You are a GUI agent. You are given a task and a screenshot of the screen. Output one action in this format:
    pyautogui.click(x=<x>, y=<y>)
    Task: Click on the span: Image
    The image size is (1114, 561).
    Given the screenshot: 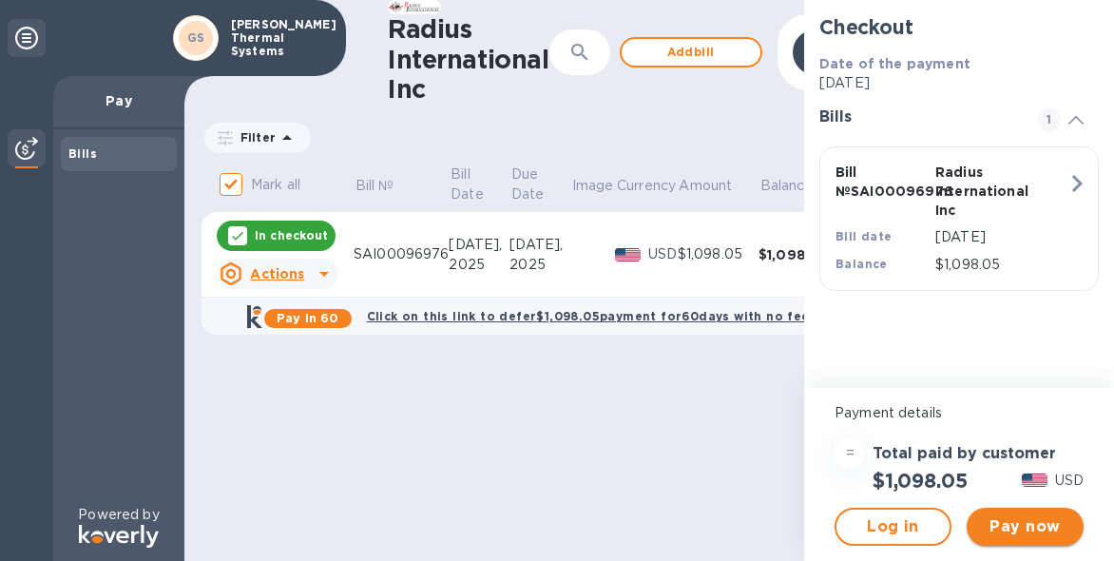 What is the action you would take?
    pyautogui.click(x=593, y=185)
    